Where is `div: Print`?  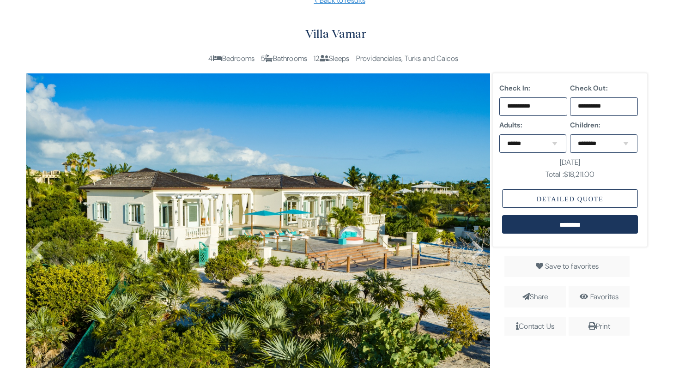 div: Print is located at coordinates (600, 327).